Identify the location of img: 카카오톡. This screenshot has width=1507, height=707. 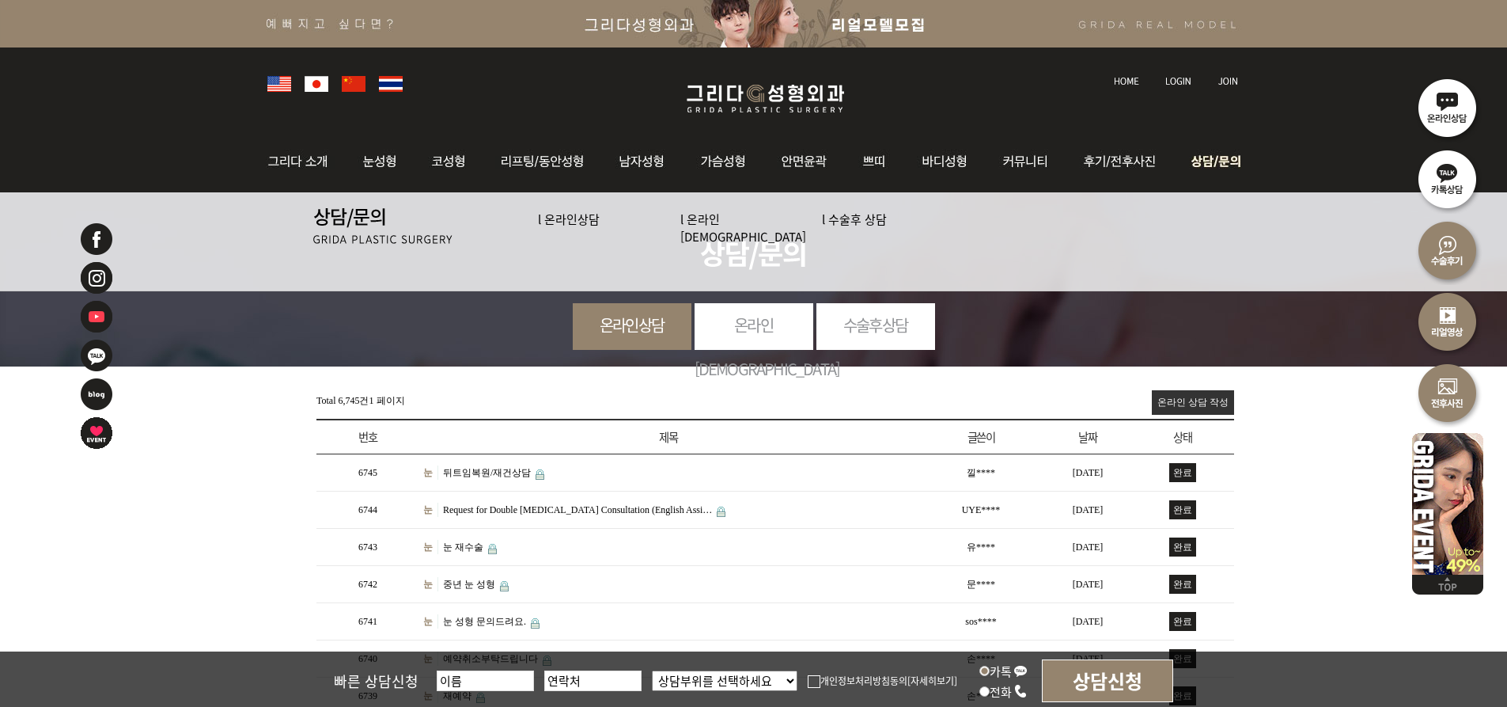
(97, 355).